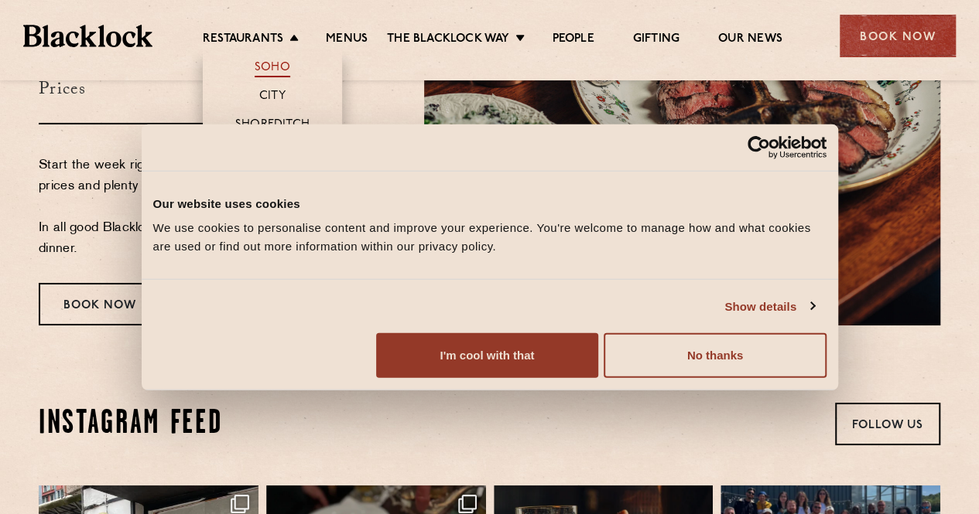  I want to click on a: Shoreditch, so click(272, 126).